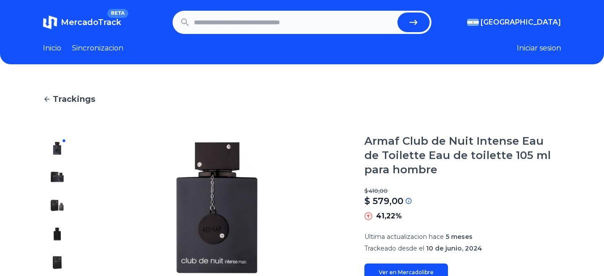 The image size is (604, 276). What do you see at coordinates (459, 237) in the screenshot?
I see `span: 5 meses` at bounding box center [459, 237].